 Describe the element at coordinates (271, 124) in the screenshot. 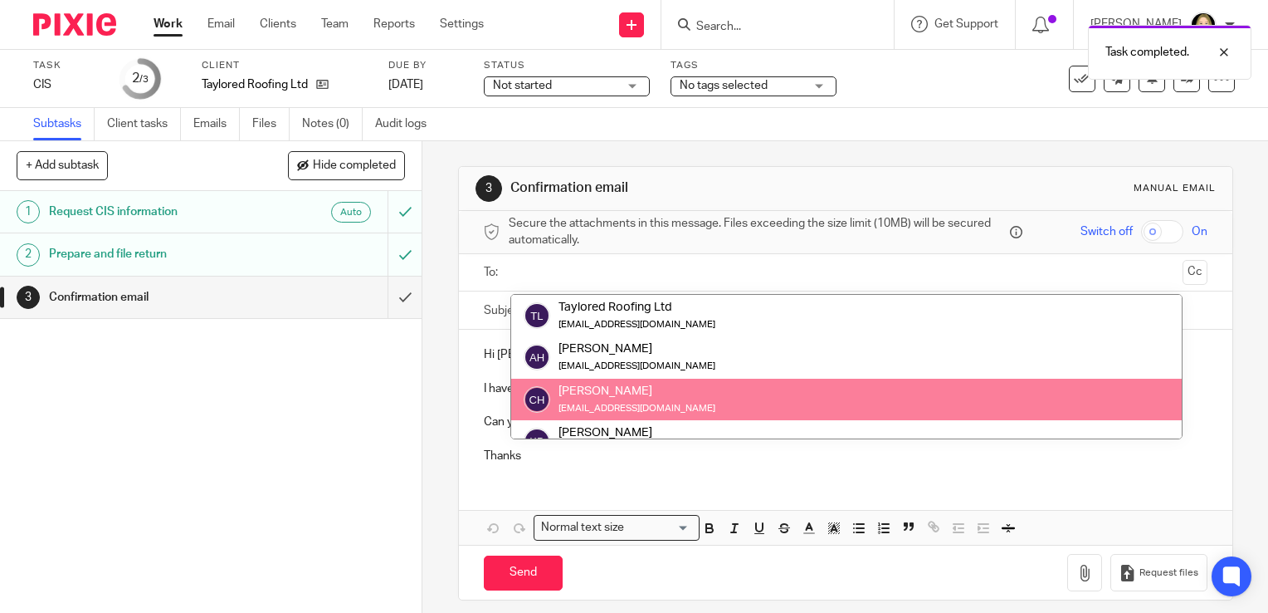

I see `a: Files` at that location.